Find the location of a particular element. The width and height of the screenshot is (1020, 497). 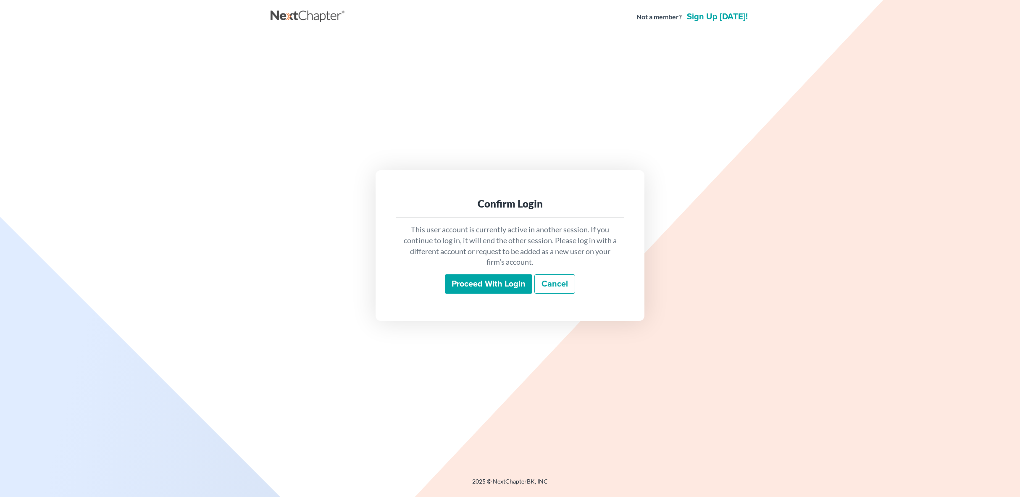

div: Confirm Login is located at coordinates (510, 204).